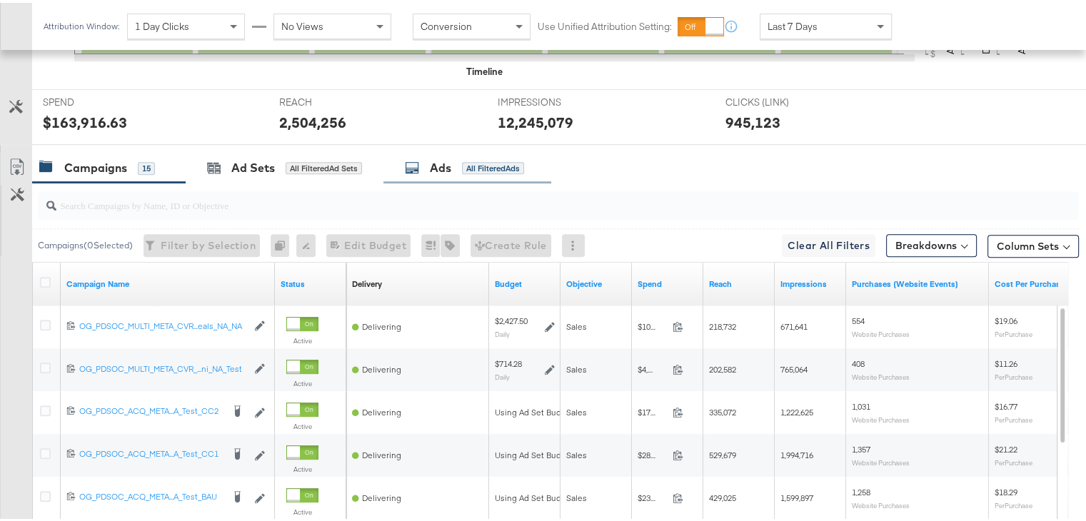  I want to click on span: $16.77, so click(1006, 403).